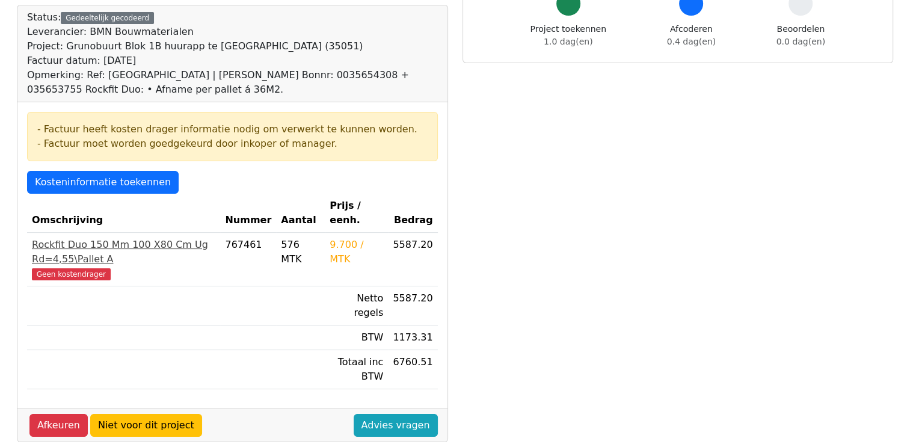 The height and width of the screenshot is (444, 910). Describe the element at coordinates (356, 369) in the screenshot. I see `td: Totaal inc BTW` at that location.